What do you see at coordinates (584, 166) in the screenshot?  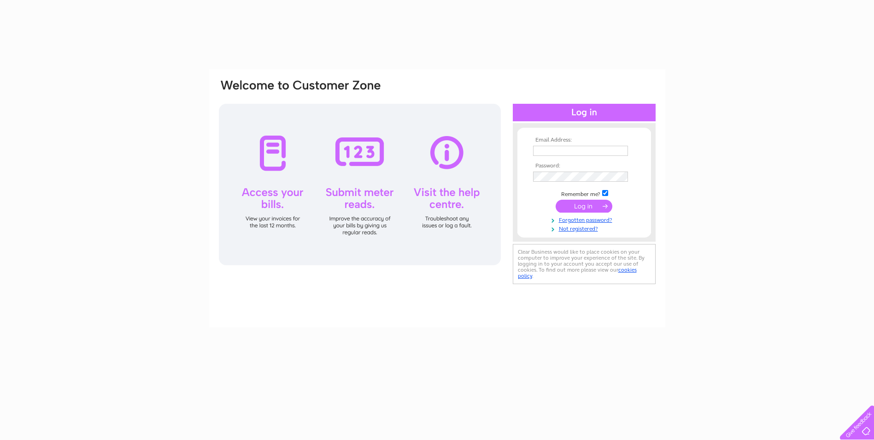 I see `th: Password:` at bounding box center [584, 166].